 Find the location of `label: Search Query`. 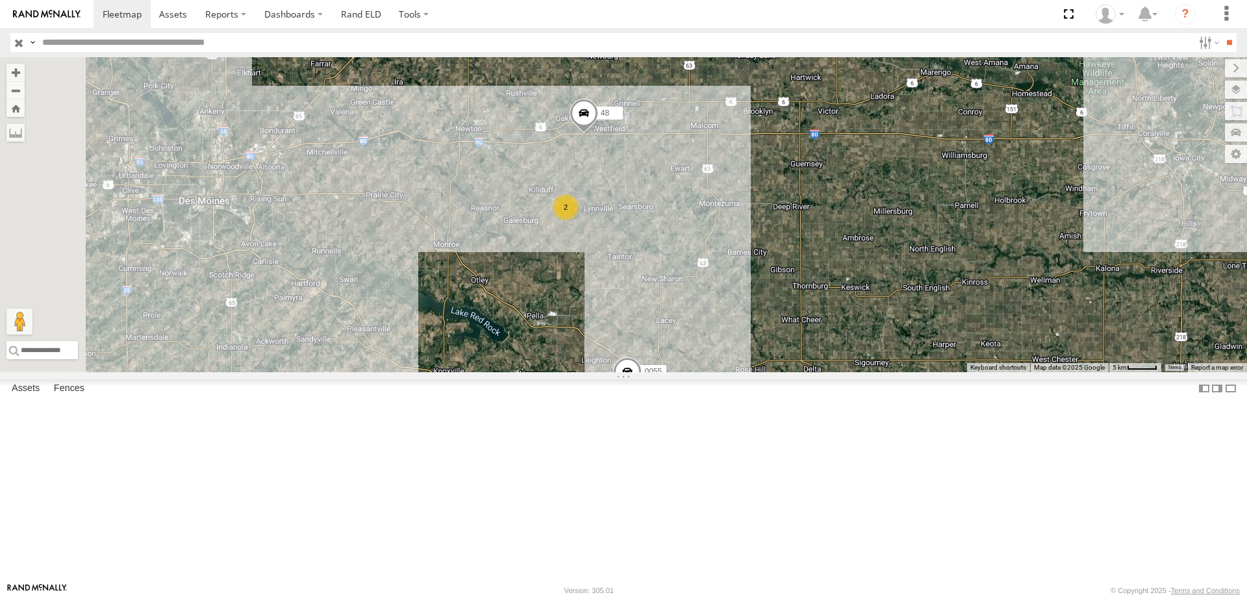

label: Search Query is located at coordinates (32, 42).